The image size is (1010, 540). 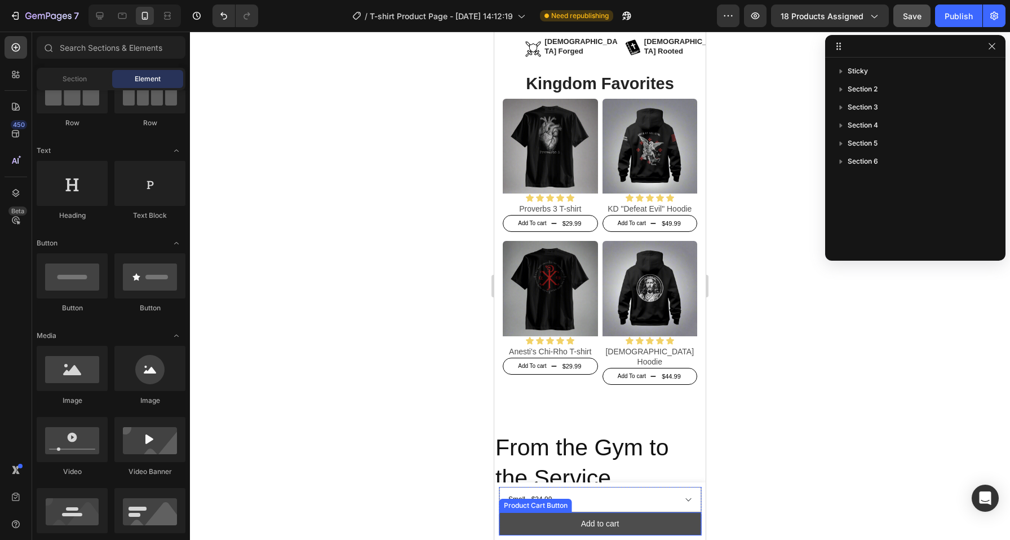 What do you see at coordinates (56, 114) in the screenshot?
I see `img: Proverbs 3 T-shirt image 0` at bounding box center [56, 114].